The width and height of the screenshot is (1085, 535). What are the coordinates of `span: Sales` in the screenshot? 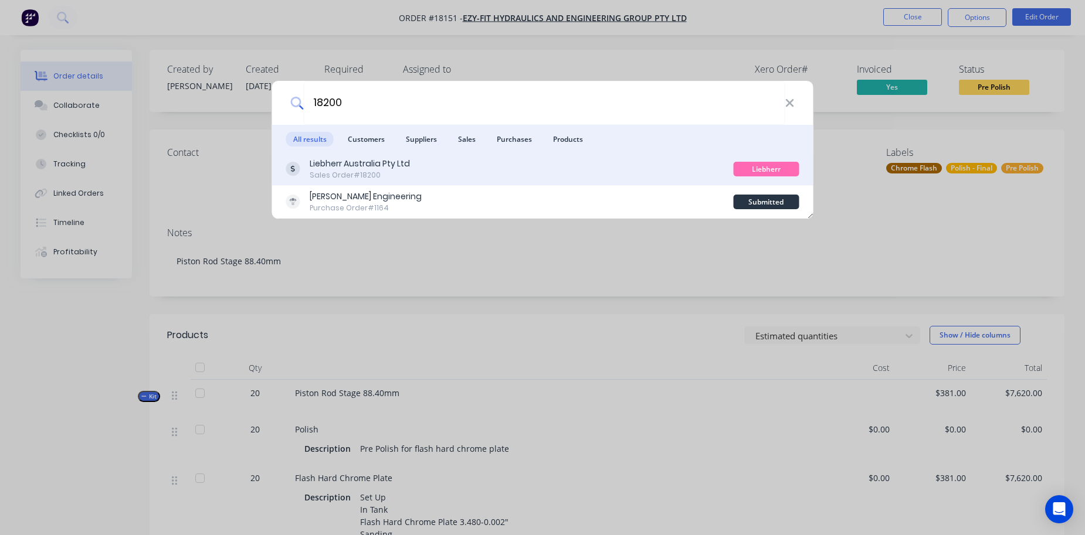 It's located at (467, 139).